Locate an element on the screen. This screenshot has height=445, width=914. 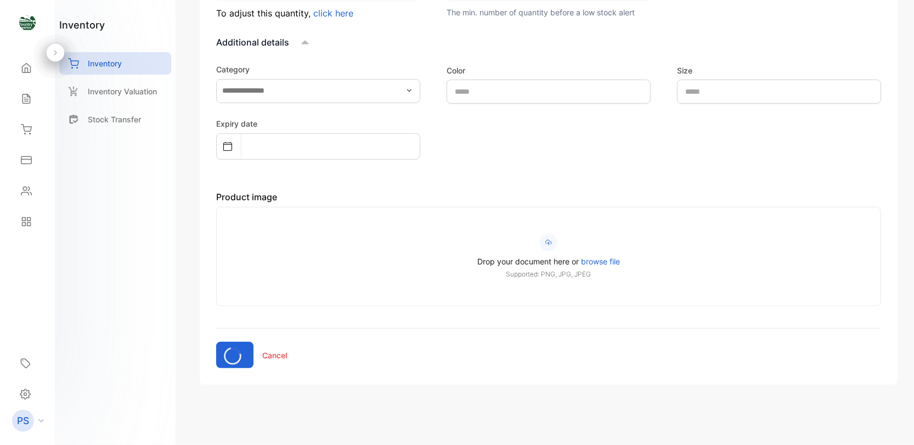
a: Stock Transfer is located at coordinates (115, 119).